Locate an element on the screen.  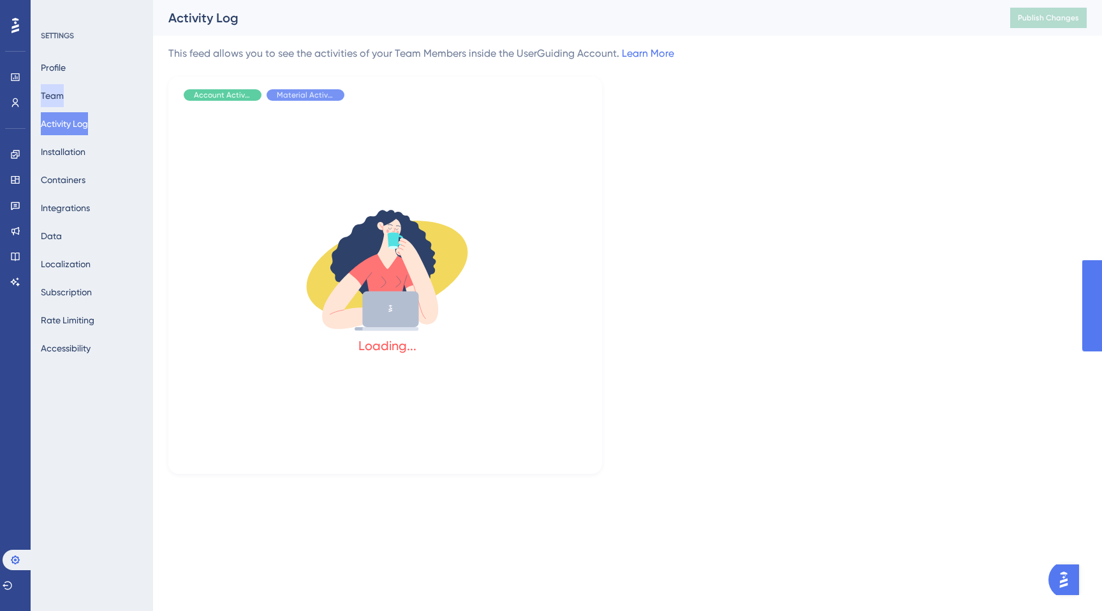
img: launcher-image-alternative-text is located at coordinates (15, 19).